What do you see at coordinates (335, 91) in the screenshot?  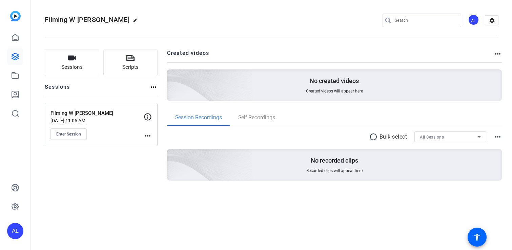 I see `span: Created videos will appear here` at bounding box center [335, 91].